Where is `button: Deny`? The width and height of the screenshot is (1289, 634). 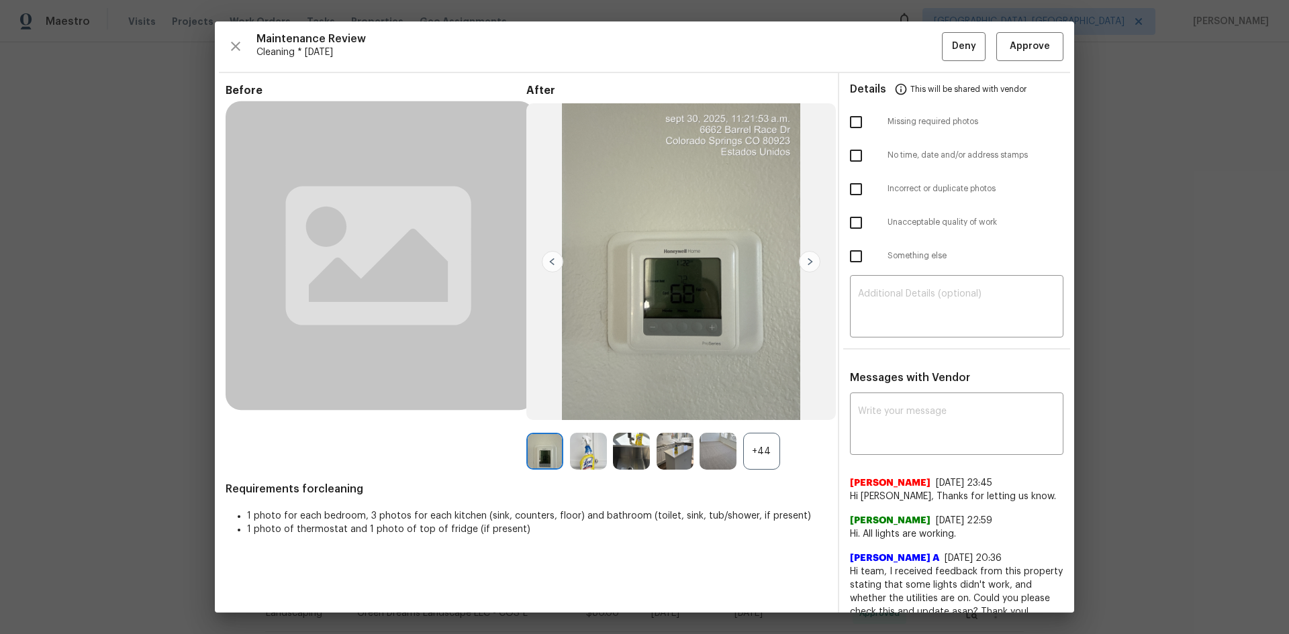
button: Deny is located at coordinates (963, 46).